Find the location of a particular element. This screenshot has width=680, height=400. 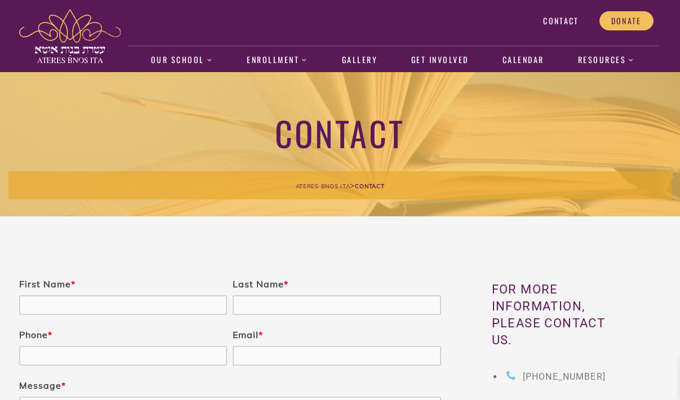

label: Message is located at coordinates (42, 385).